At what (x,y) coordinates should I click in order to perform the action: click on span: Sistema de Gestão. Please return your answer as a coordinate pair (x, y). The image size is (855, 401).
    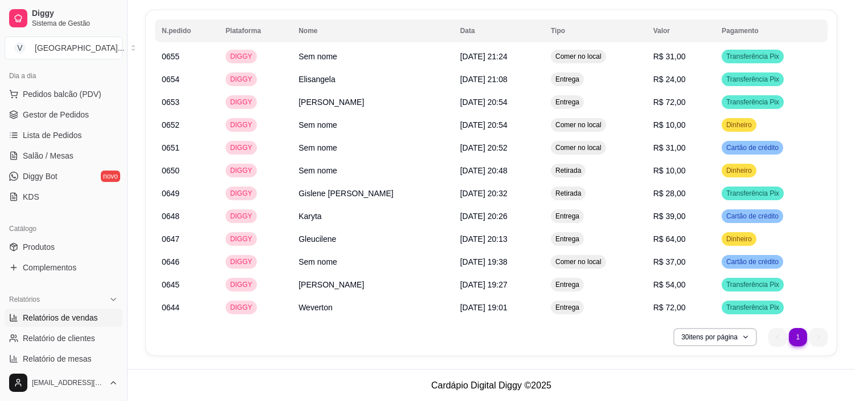
    Looking at the image, I should click on (75, 23).